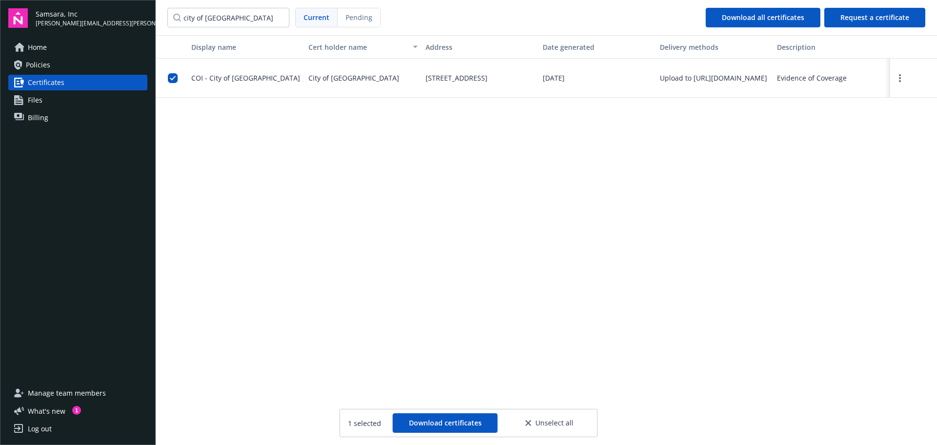 This screenshot has width=937, height=445. What do you see at coordinates (832, 47) in the screenshot?
I see `div: Description` at bounding box center [832, 47].